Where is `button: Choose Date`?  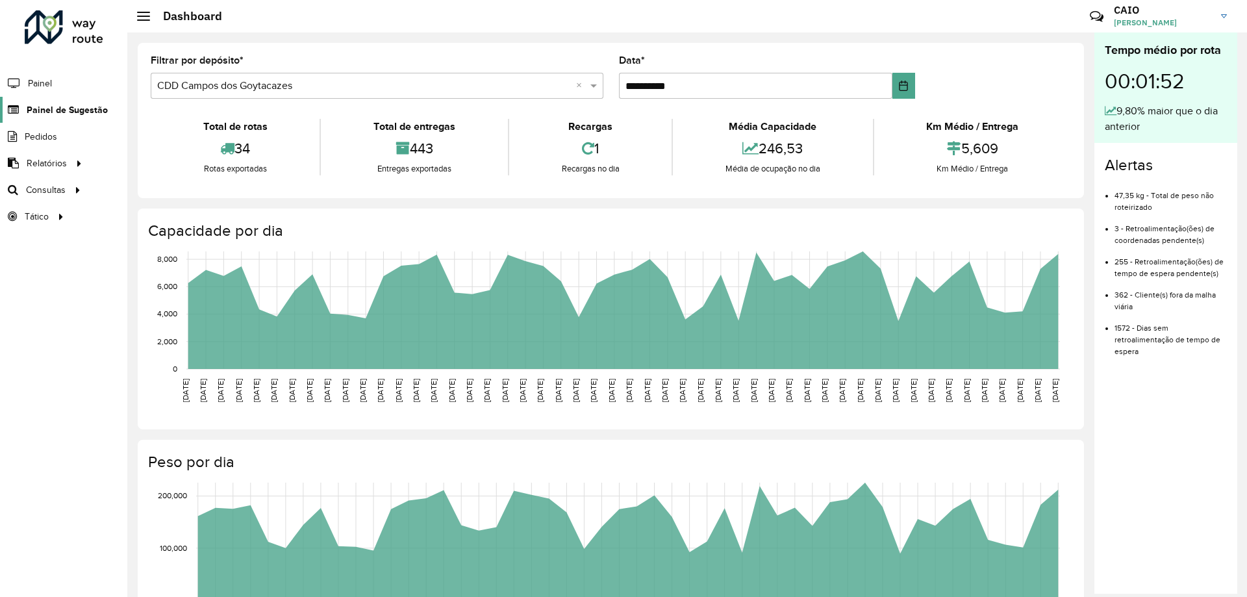 button: Choose Date is located at coordinates (903, 86).